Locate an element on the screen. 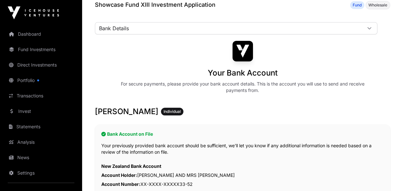 This screenshot has height=191, width=403. a: News is located at coordinates (41, 157).